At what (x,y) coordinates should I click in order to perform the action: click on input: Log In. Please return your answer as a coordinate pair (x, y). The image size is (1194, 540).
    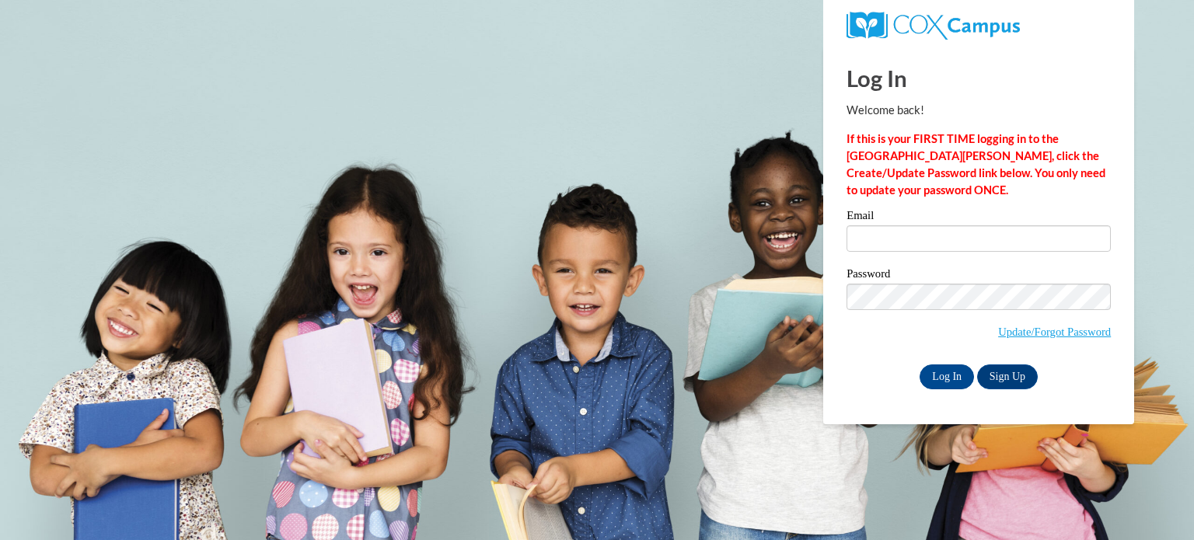
    Looking at the image, I should click on (947, 377).